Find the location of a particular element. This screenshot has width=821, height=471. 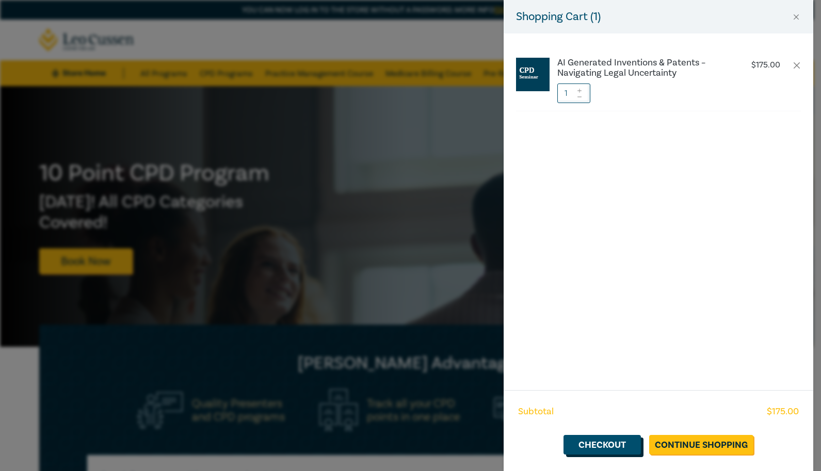

a: Checkout is located at coordinates (602, 445).